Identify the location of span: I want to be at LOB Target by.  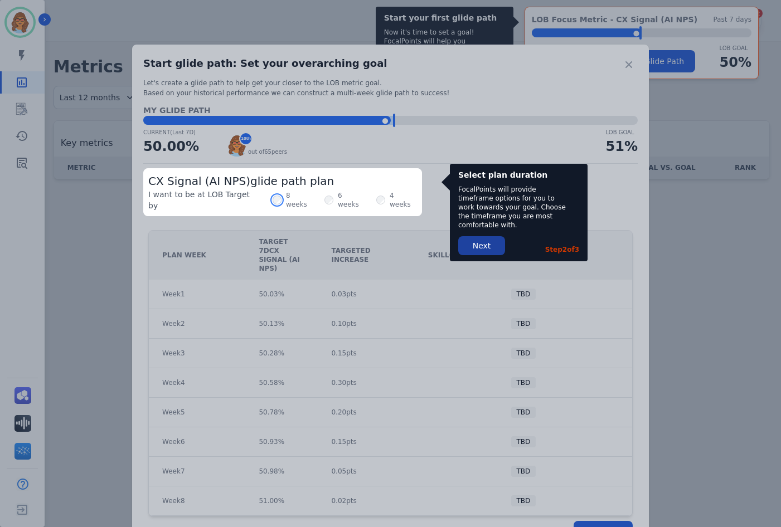
(205, 200).